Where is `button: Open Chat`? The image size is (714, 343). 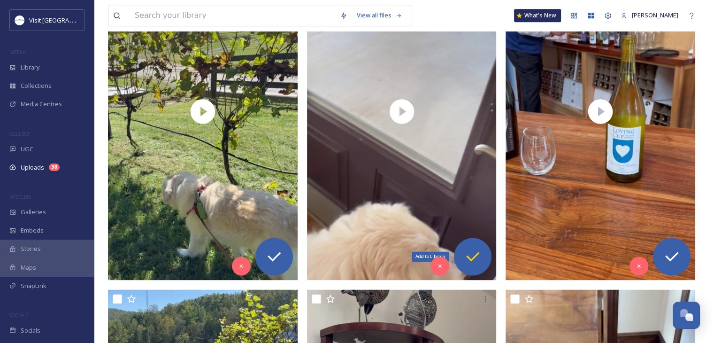
button: Open Chat is located at coordinates (686, 315).